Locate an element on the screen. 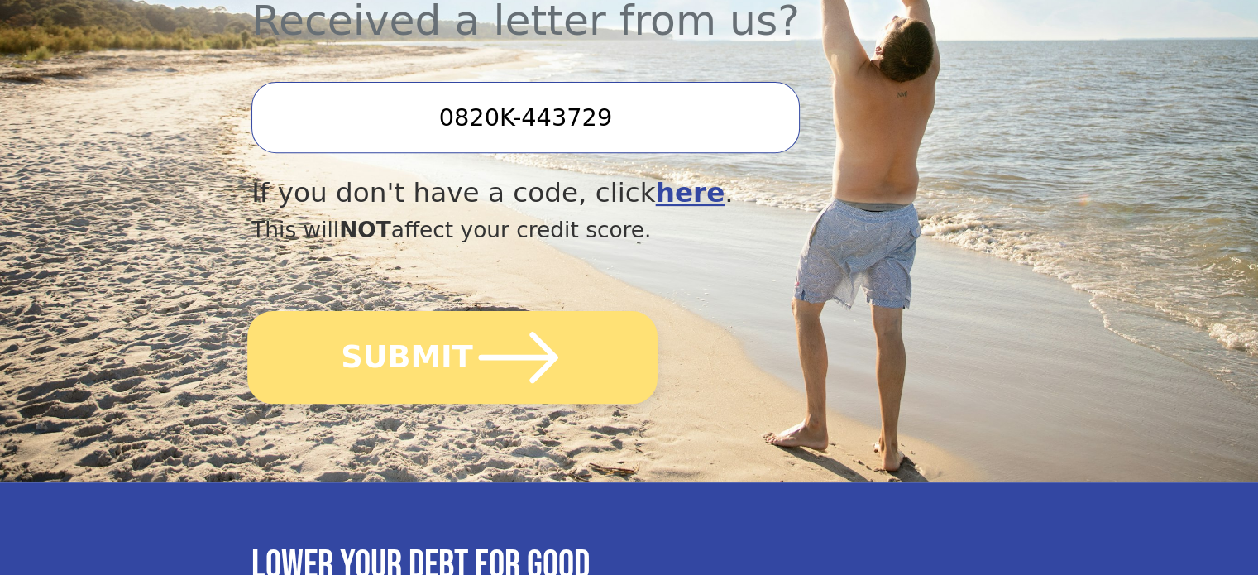 Image resolution: width=1258 pixels, height=575 pixels. input: Enter your Offer Code: is located at coordinates (525, 117).